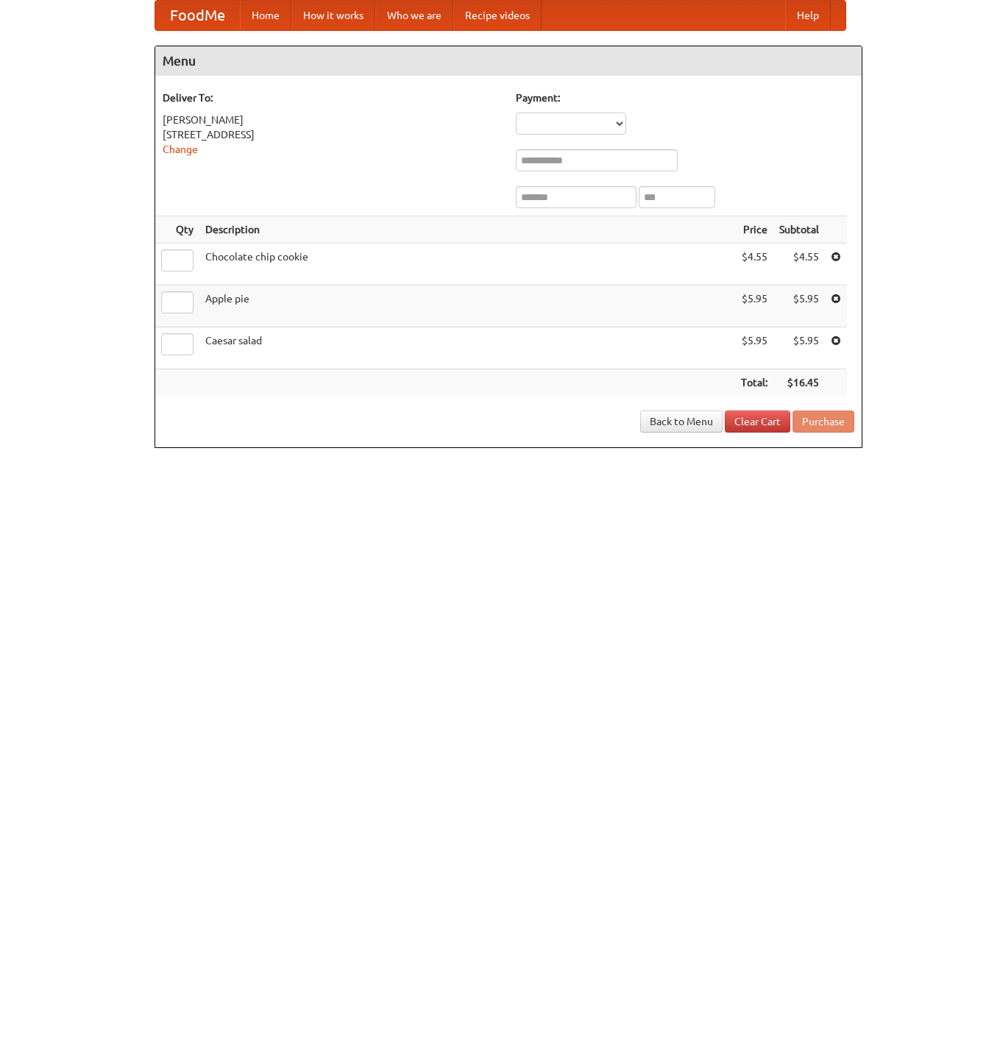 Image resolution: width=1000 pixels, height=1041 pixels. Describe the element at coordinates (467, 264) in the screenshot. I see `td: Chocolate chip cookie` at that location.